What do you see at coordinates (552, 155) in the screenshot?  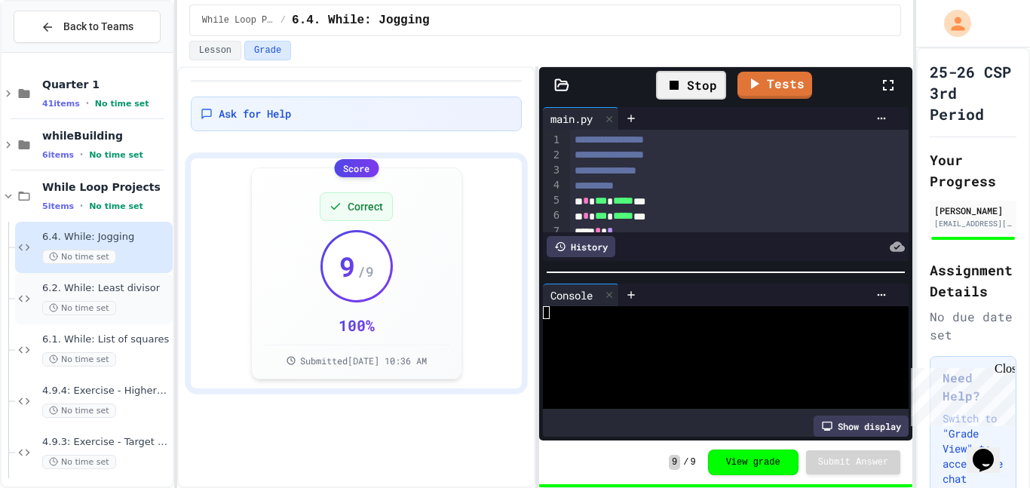 I see `div: 2` at bounding box center [552, 155].